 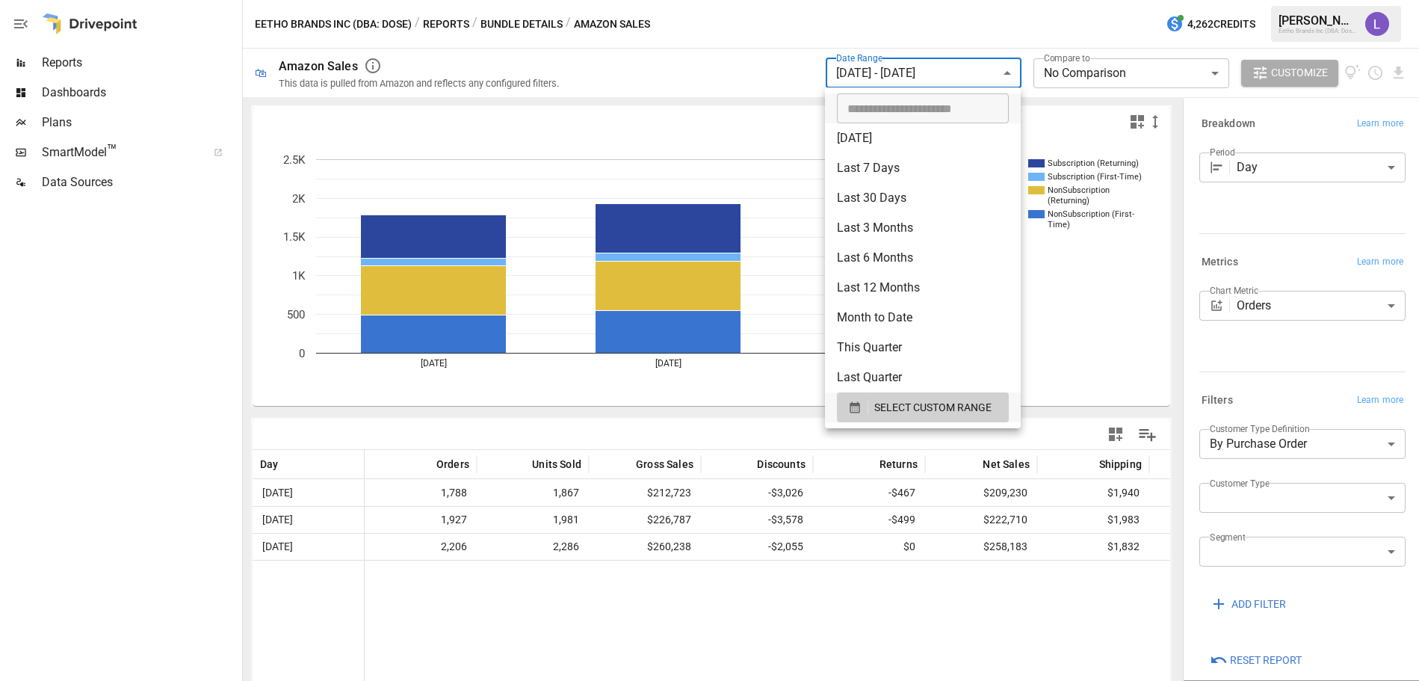 I want to click on span: SELECT CUSTOM RANGE, so click(x=933, y=407).